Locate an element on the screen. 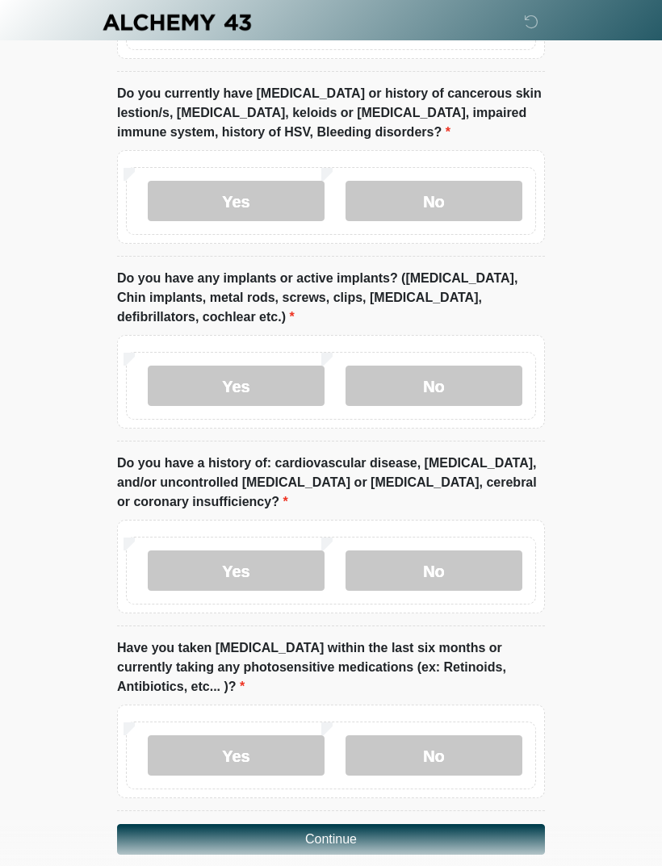 The width and height of the screenshot is (662, 866). img: Alchemy 43 Logo is located at coordinates (177, 22).